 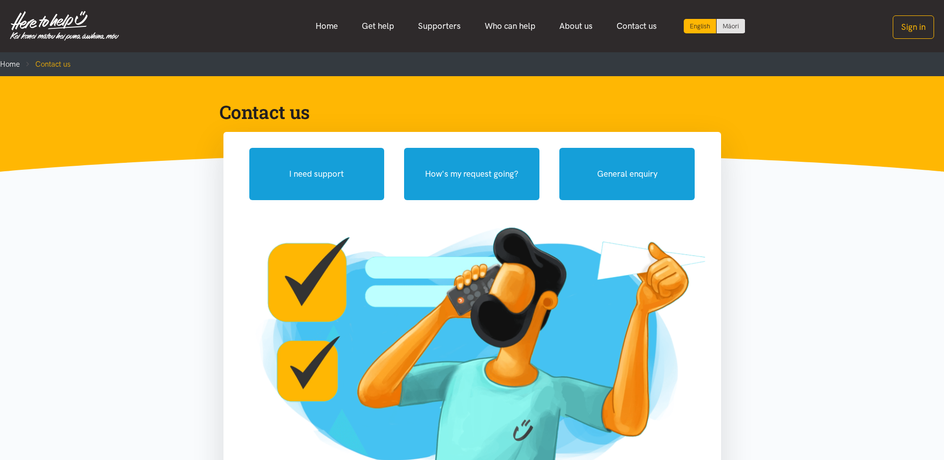 I want to click on a: Get help, so click(x=378, y=26).